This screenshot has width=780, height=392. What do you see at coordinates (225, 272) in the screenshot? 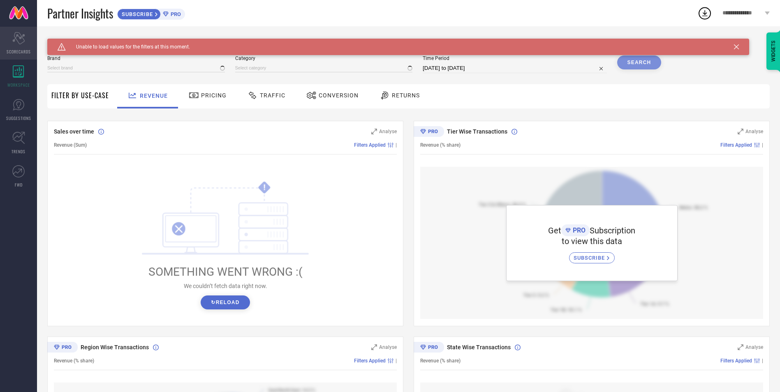
I see `span: SOMETHING WENT WRONG :(` at bounding box center [225, 272].